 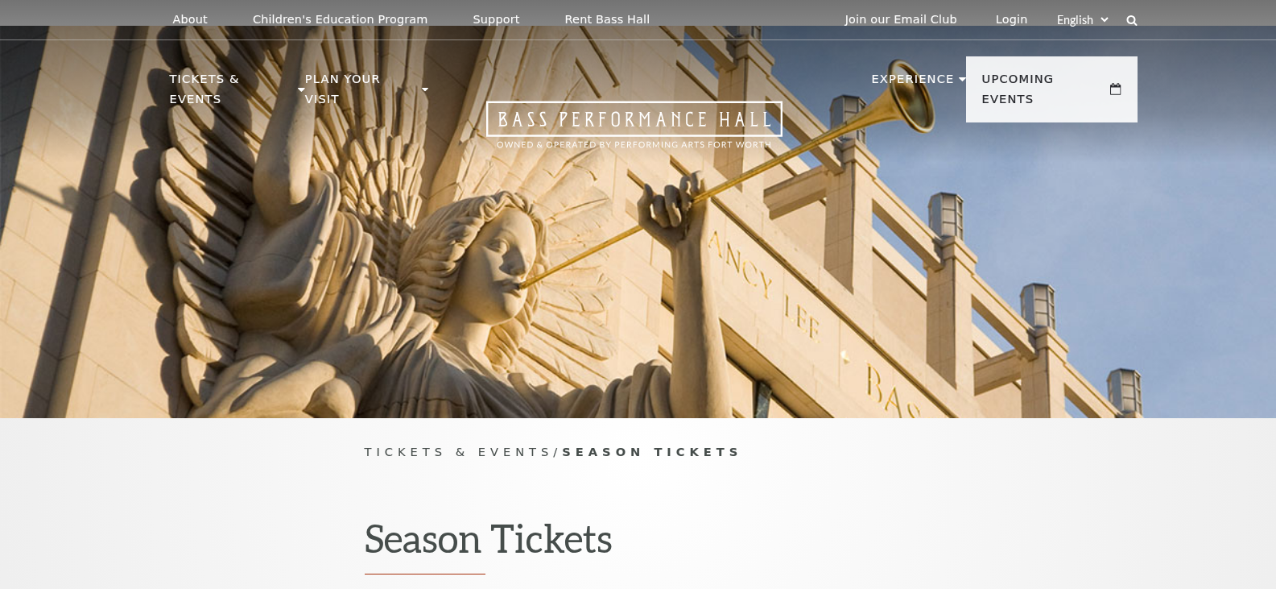 What do you see at coordinates (232, 93) in the screenshot?
I see `p: Tickets & Events` at bounding box center [232, 93].